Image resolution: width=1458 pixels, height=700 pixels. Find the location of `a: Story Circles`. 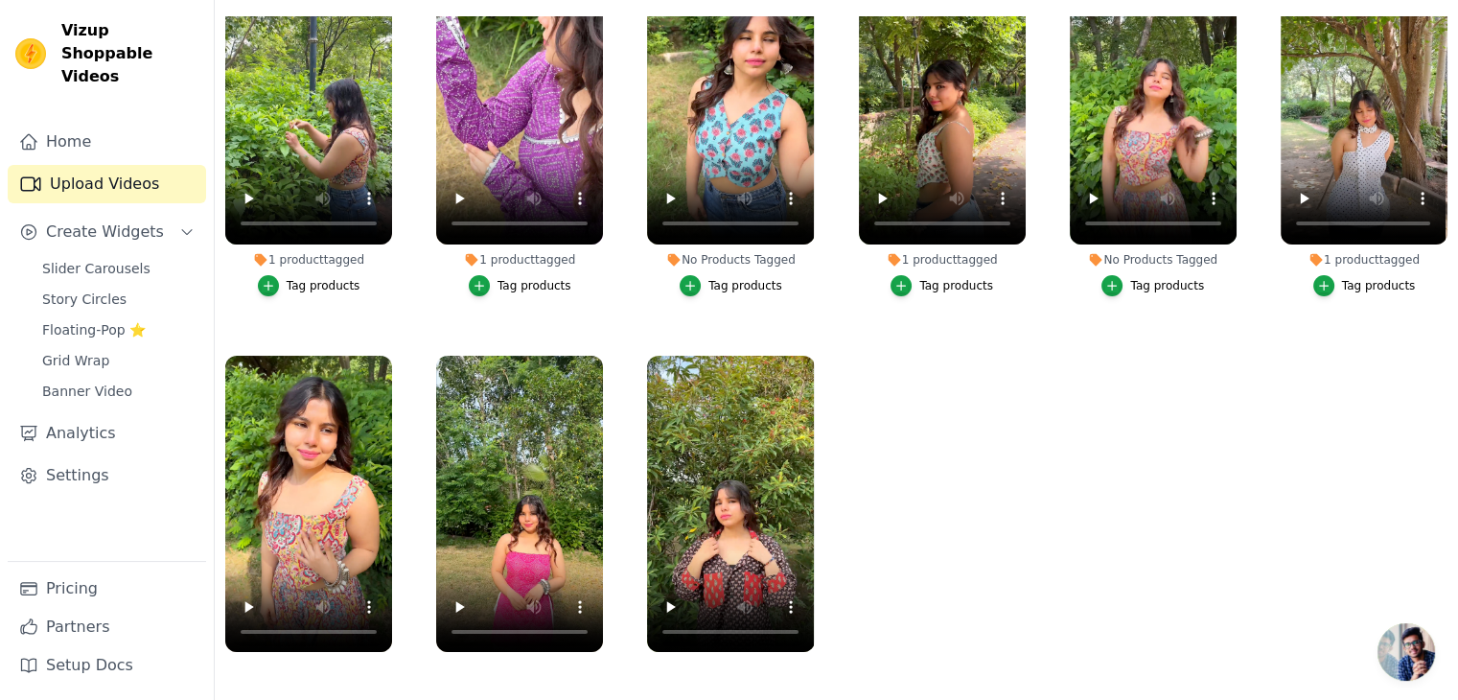

a: Story Circles is located at coordinates (118, 299).